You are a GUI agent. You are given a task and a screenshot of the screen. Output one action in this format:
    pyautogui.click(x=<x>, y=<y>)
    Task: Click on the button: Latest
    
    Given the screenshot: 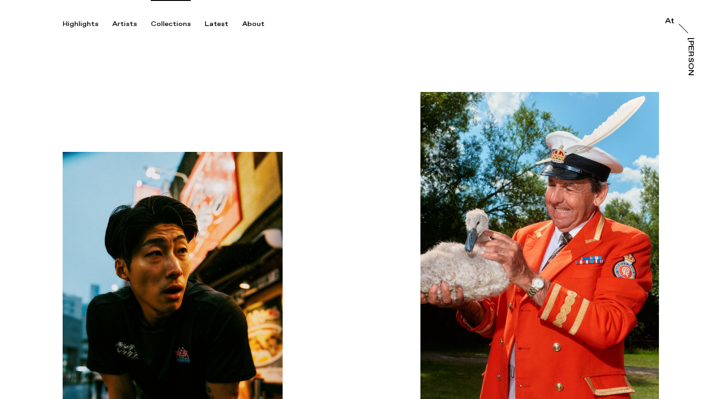 What is the action you would take?
    pyautogui.click(x=223, y=24)
    